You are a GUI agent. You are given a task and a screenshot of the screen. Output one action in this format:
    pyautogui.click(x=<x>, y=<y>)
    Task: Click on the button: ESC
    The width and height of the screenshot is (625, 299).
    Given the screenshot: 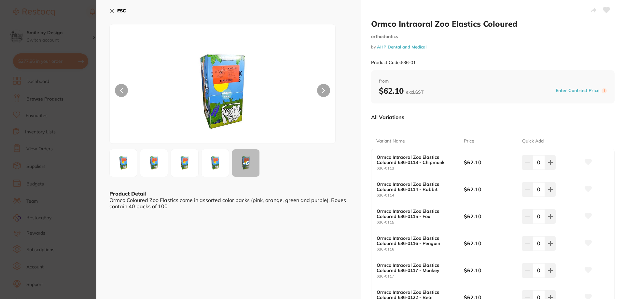 What is the action you would take?
    pyautogui.click(x=118, y=11)
    